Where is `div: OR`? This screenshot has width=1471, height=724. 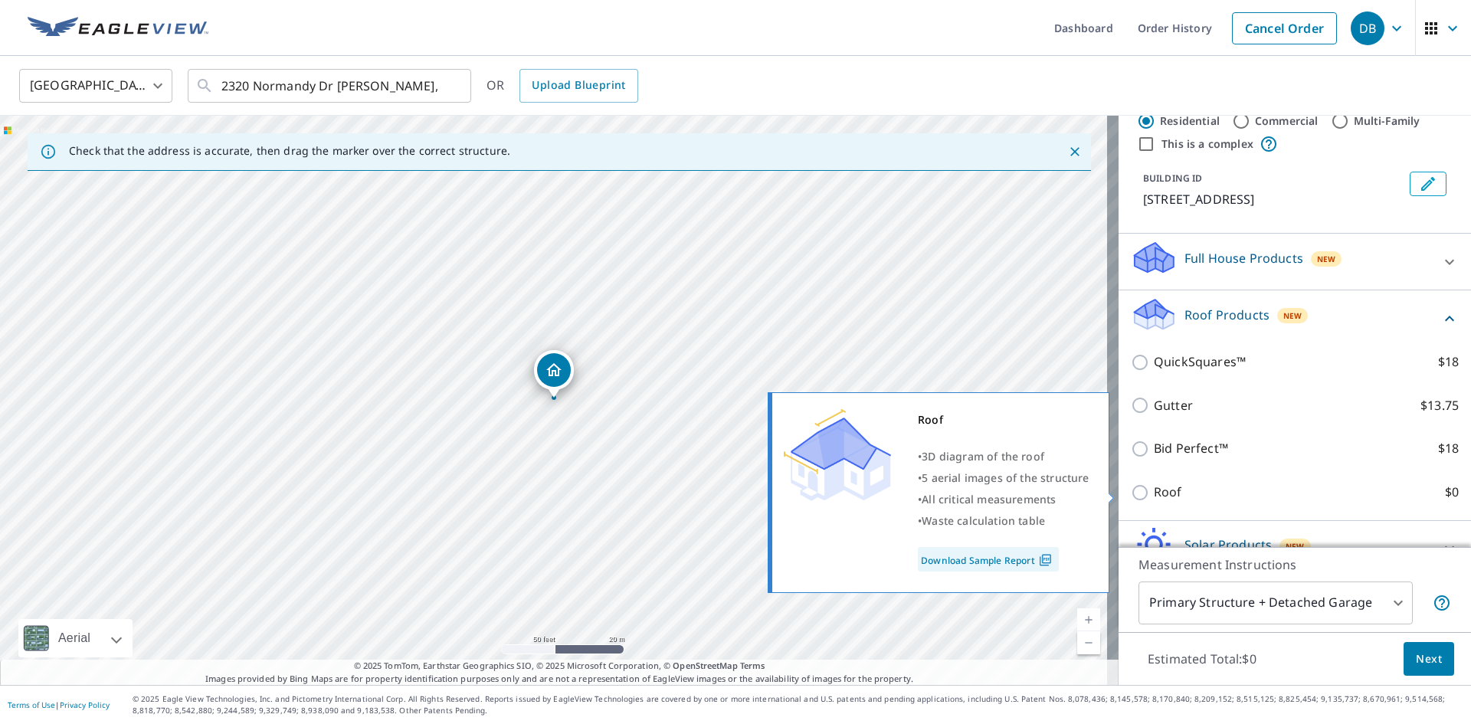
div: OR is located at coordinates (562, 86).